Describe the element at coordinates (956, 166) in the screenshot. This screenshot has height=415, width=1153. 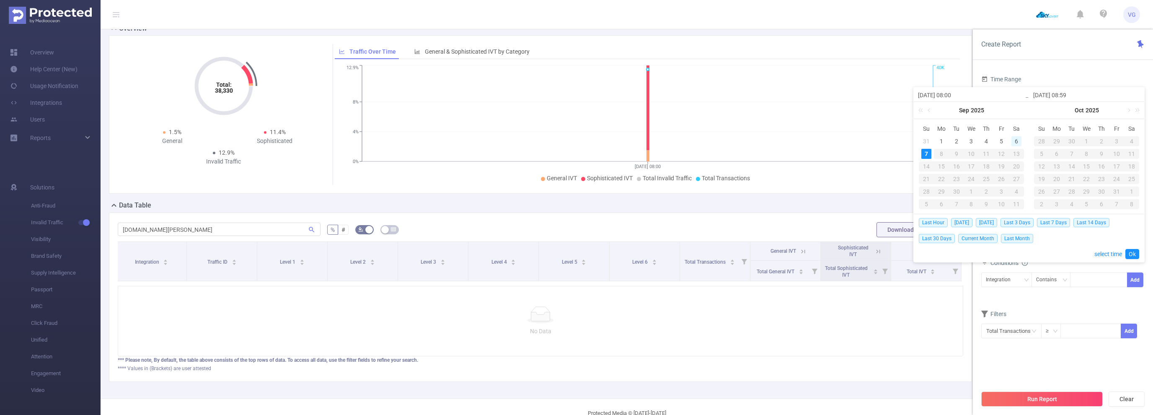
I see `div: 16` at that location.